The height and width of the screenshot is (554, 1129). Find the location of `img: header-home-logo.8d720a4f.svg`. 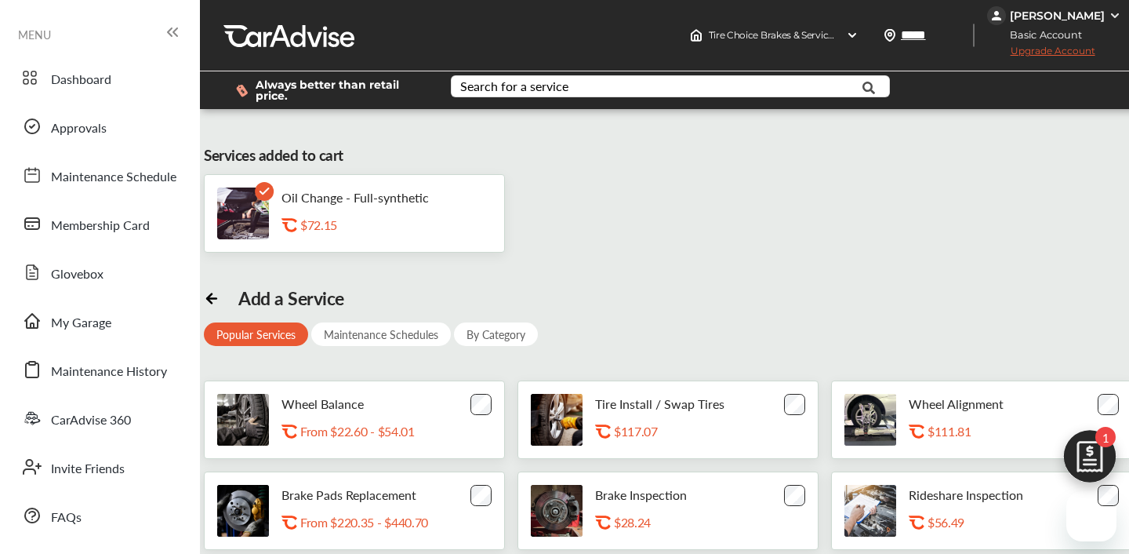

img: header-home-logo.8d720a4f.svg is located at coordinates (696, 35).